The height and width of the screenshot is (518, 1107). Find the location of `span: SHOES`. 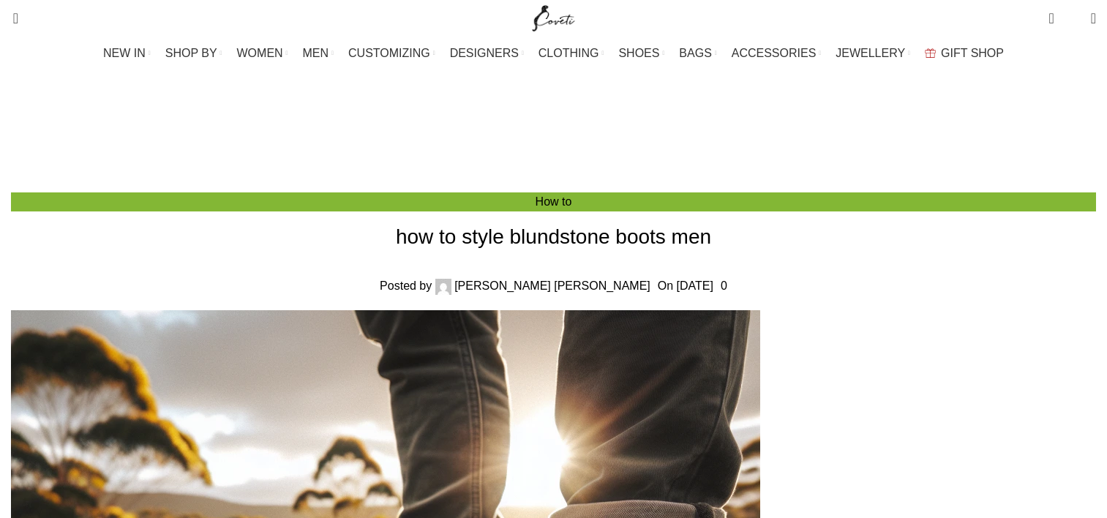

span: SHOES is located at coordinates (639, 53).